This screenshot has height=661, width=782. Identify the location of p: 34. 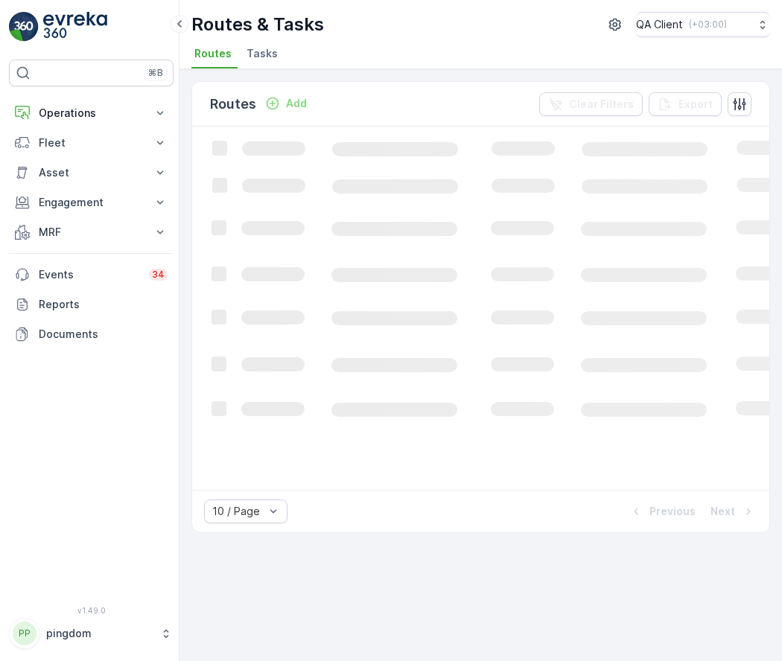
(158, 275).